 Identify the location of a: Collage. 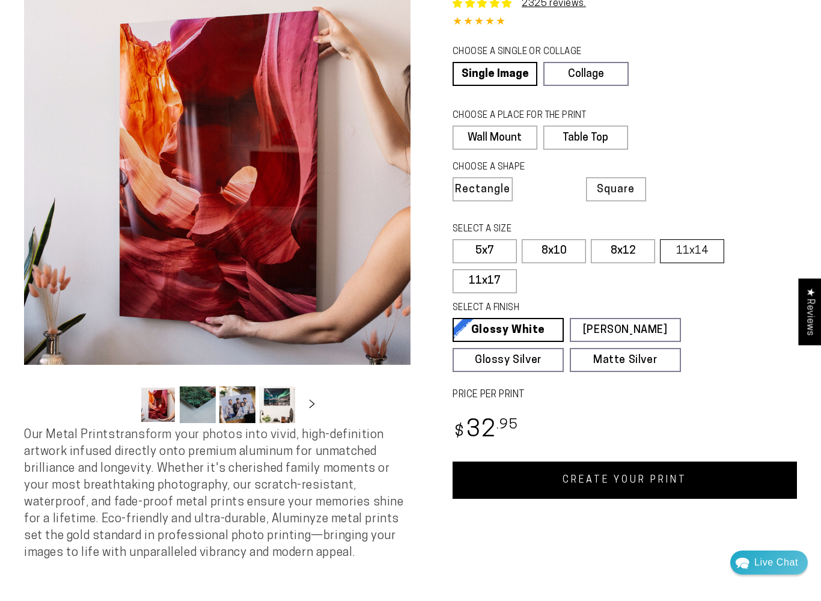
(585, 74).